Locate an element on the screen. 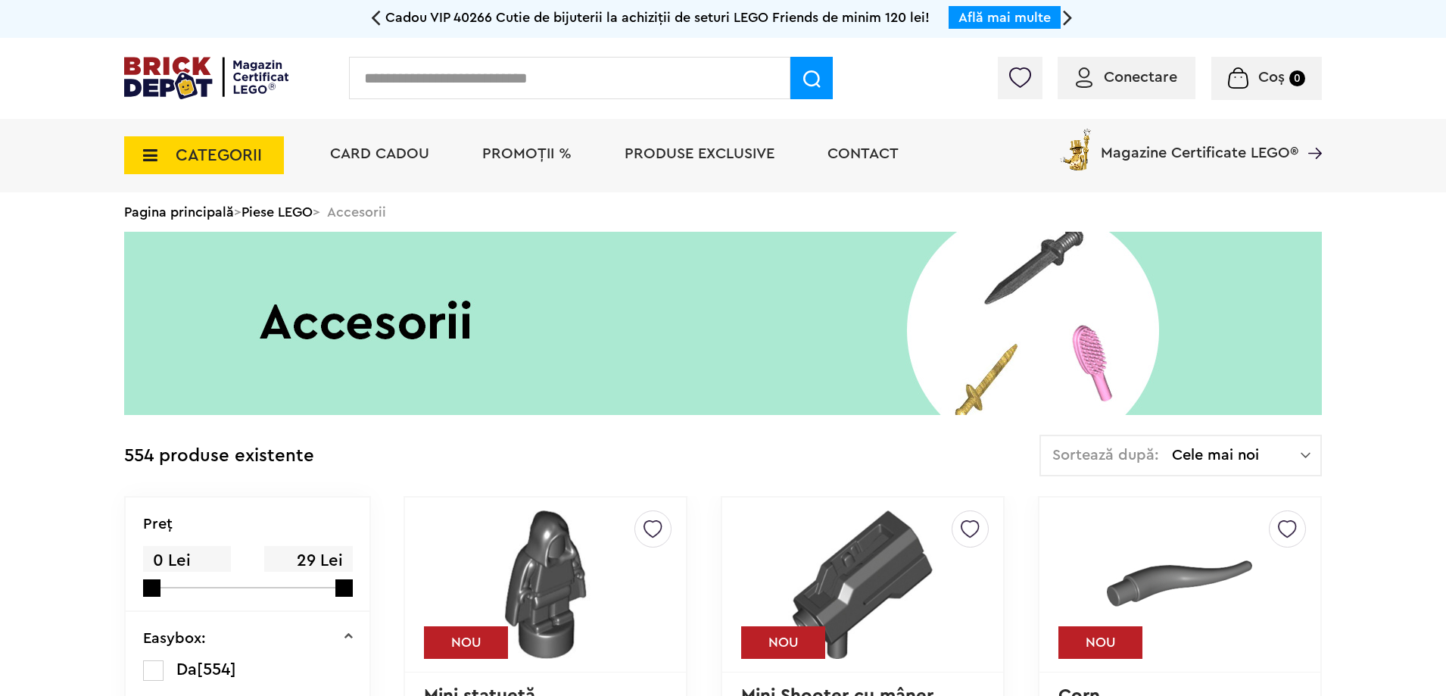 The height and width of the screenshot is (696, 1446). img: Corn is located at coordinates (1179, 583).